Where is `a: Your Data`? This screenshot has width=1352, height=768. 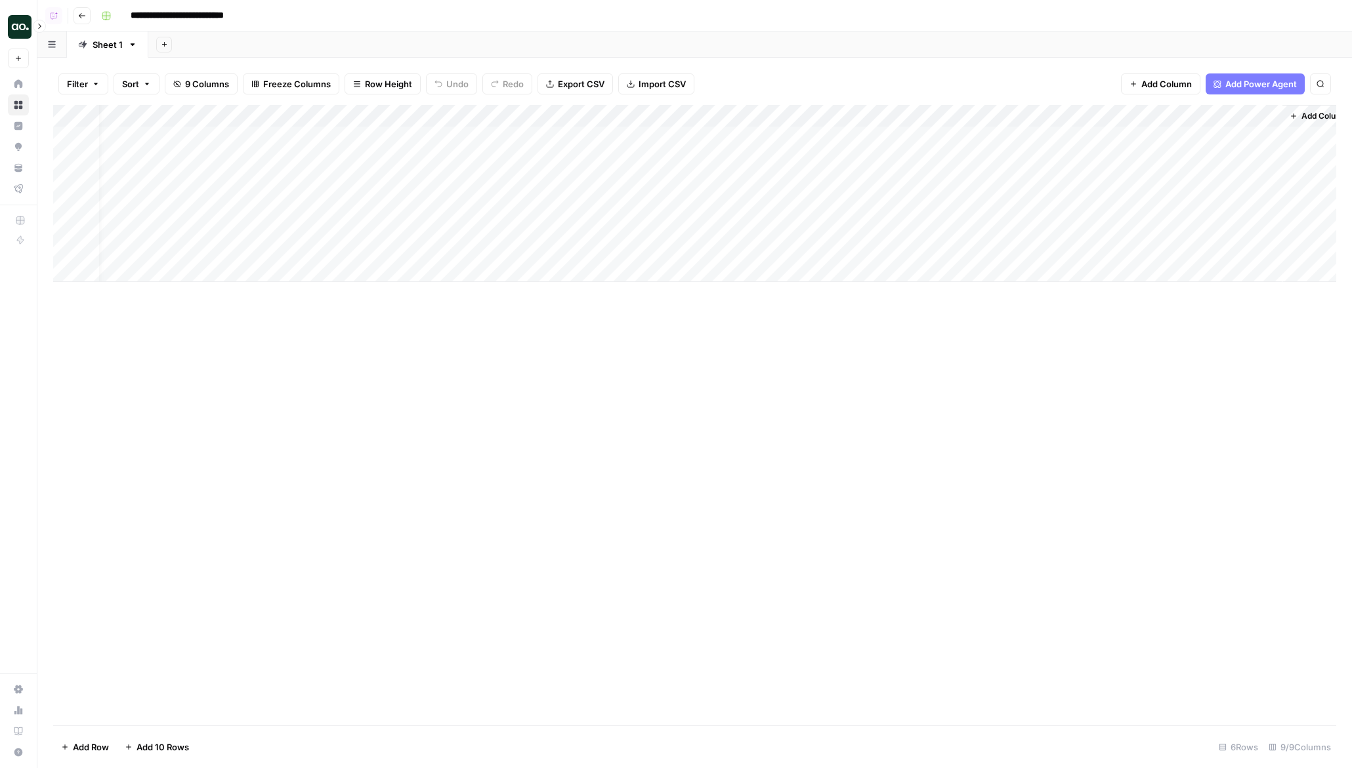 a: Your Data is located at coordinates (18, 168).